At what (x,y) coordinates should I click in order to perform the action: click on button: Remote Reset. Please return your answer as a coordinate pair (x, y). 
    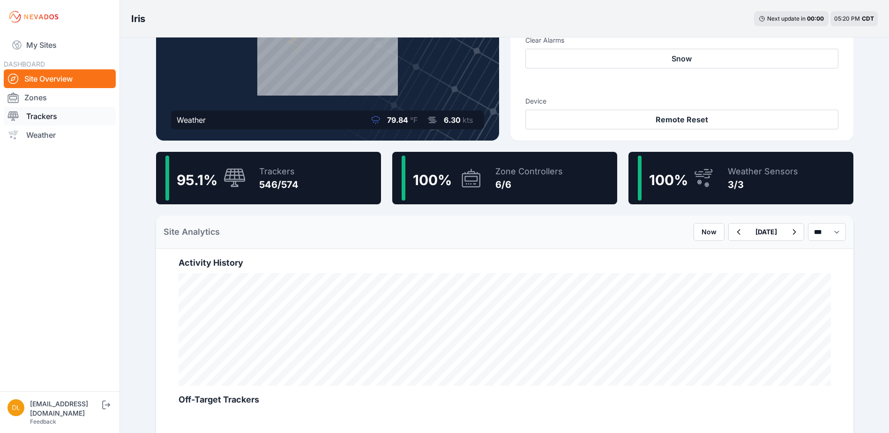
    Looking at the image, I should click on (682, 120).